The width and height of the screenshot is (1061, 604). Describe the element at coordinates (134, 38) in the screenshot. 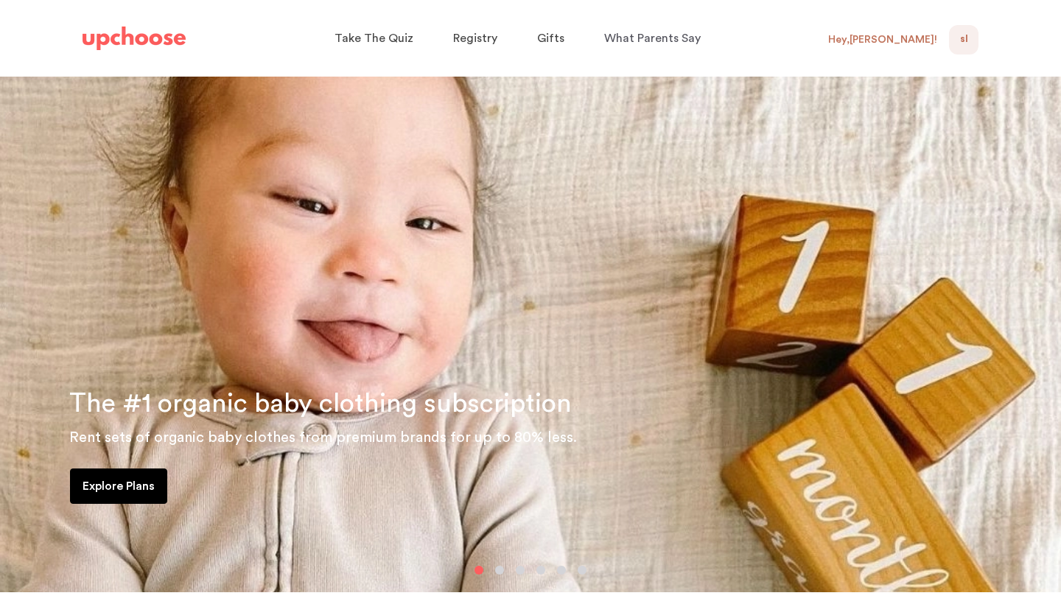

I see `a: UpChoose` at that location.